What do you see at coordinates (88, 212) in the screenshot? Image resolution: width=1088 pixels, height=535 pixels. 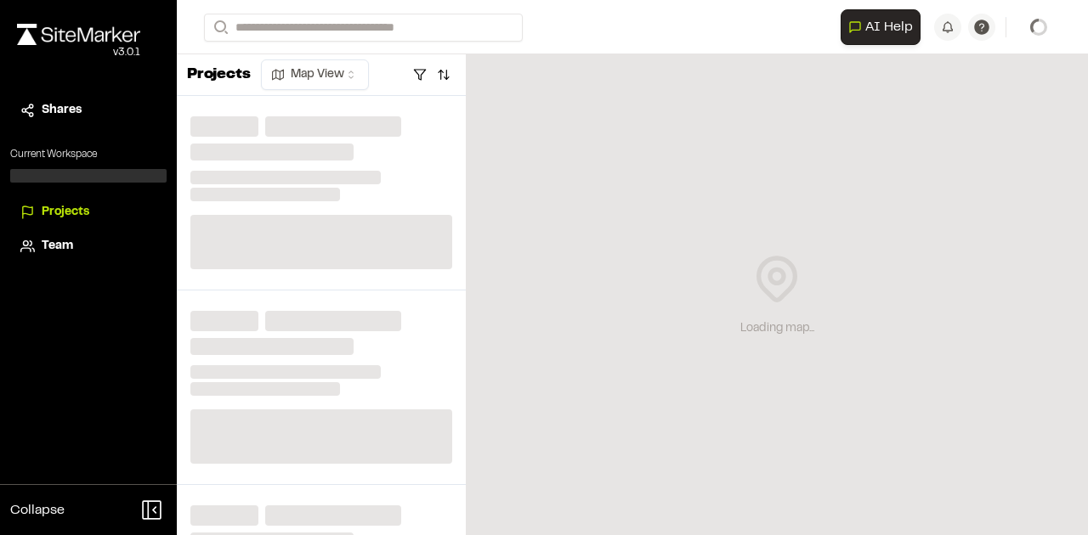 I see `a: Projects` at bounding box center [88, 212].